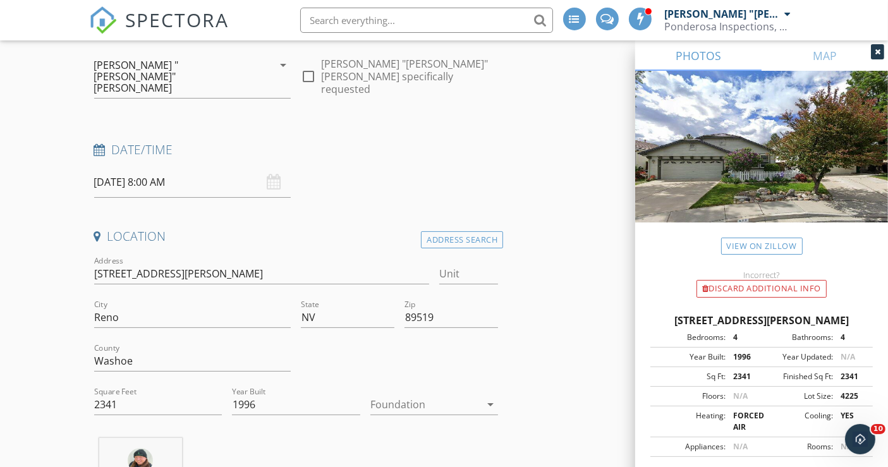  Describe the element at coordinates (178, 20) in the screenshot. I see `span: SPECTORA` at that location.